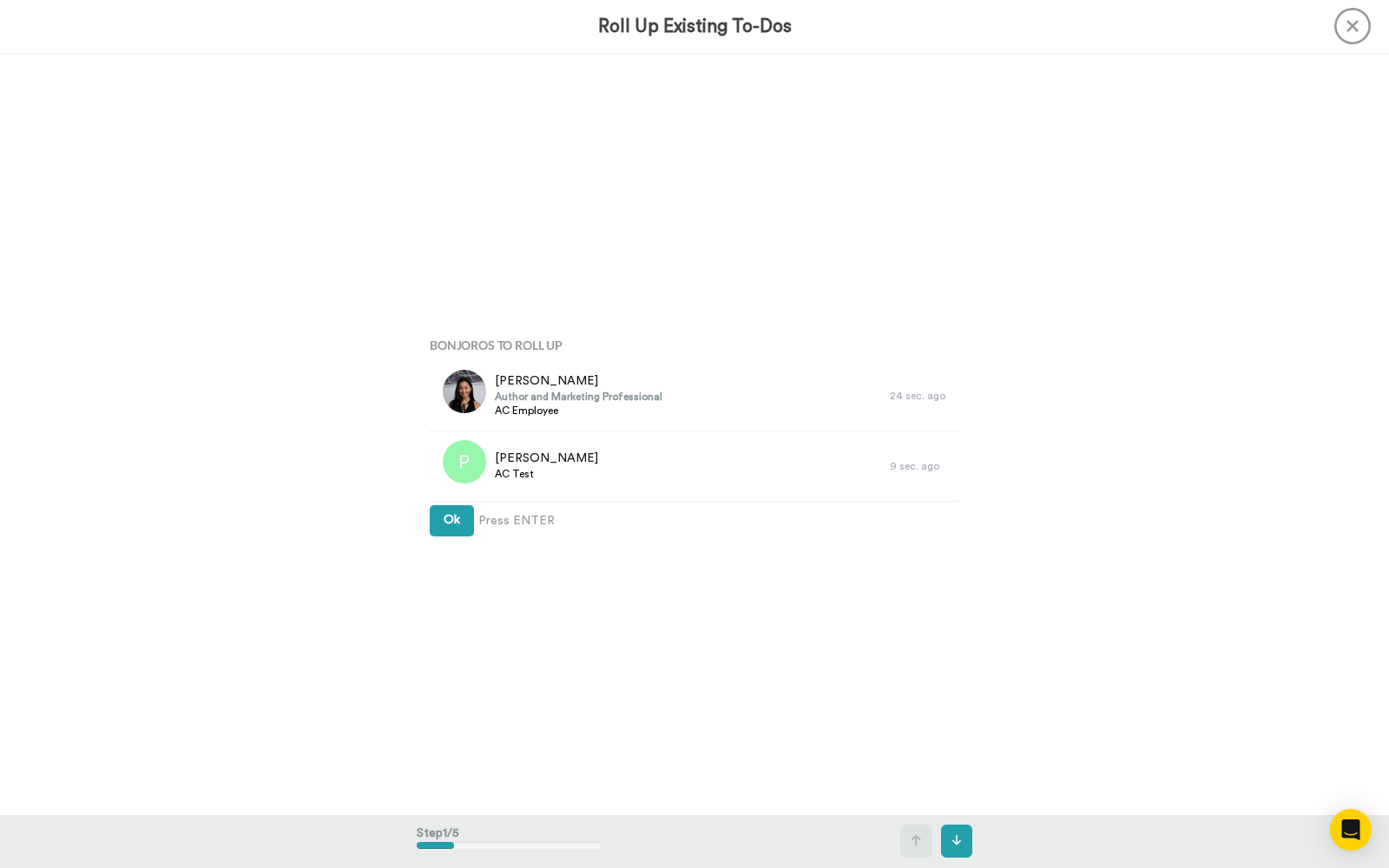 The width and height of the screenshot is (1389, 868). What do you see at coordinates (578, 411) in the screenshot?
I see `span: AC Employee` at bounding box center [578, 411].